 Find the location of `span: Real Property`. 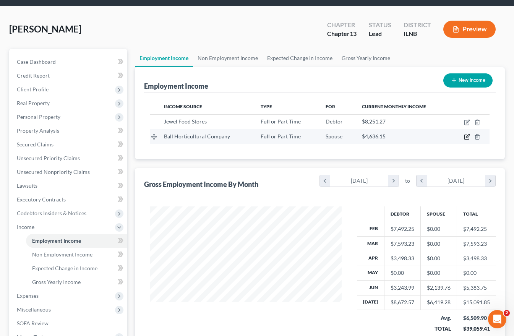

span: Real Property is located at coordinates (33, 103).